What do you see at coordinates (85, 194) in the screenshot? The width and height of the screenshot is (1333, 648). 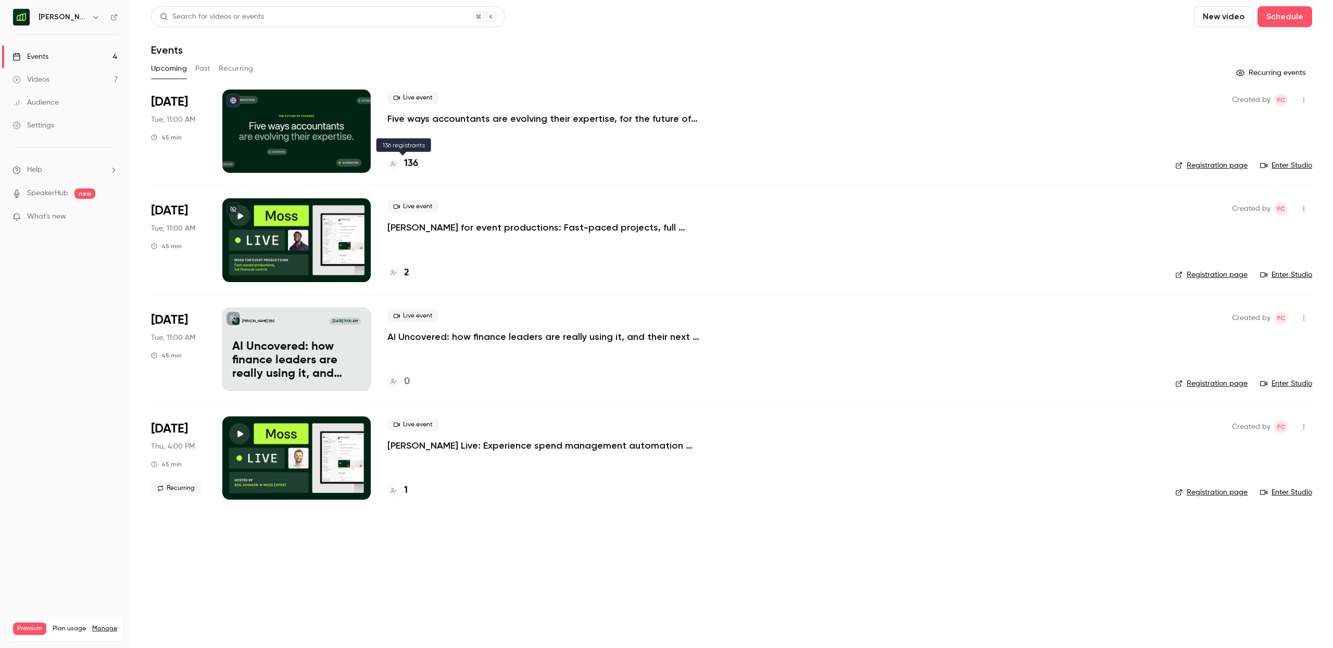 I see `span: new` at bounding box center [85, 194].